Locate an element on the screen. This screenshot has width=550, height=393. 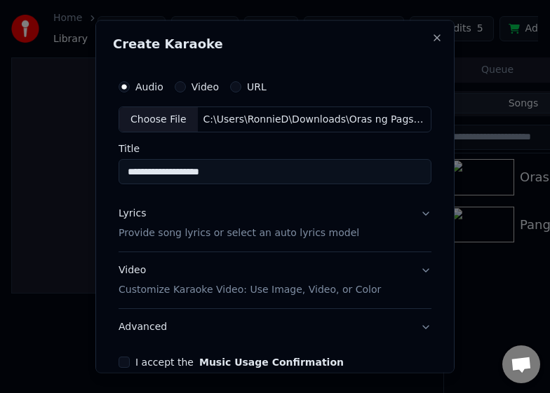
p: Customize Karaoke Video: Use Image, Video, or Color is located at coordinates (250, 290).